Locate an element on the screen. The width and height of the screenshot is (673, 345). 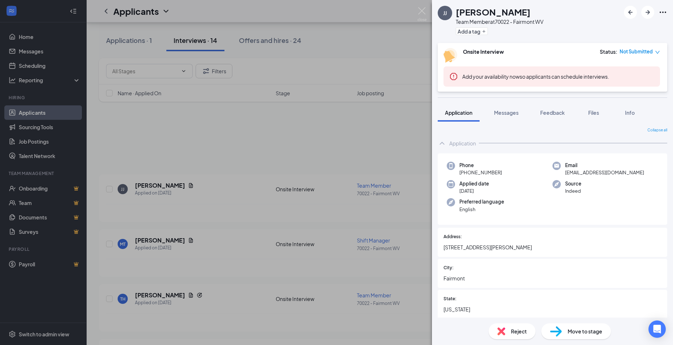
span: Files is located at coordinates (594, 113).